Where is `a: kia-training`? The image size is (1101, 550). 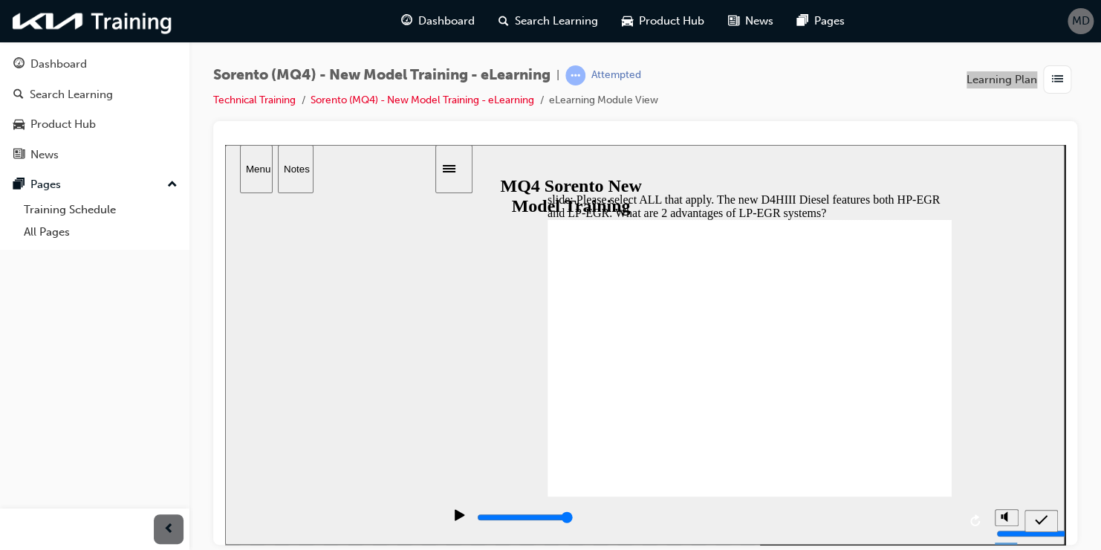 a: kia-training is located at coordinates (93, 21).